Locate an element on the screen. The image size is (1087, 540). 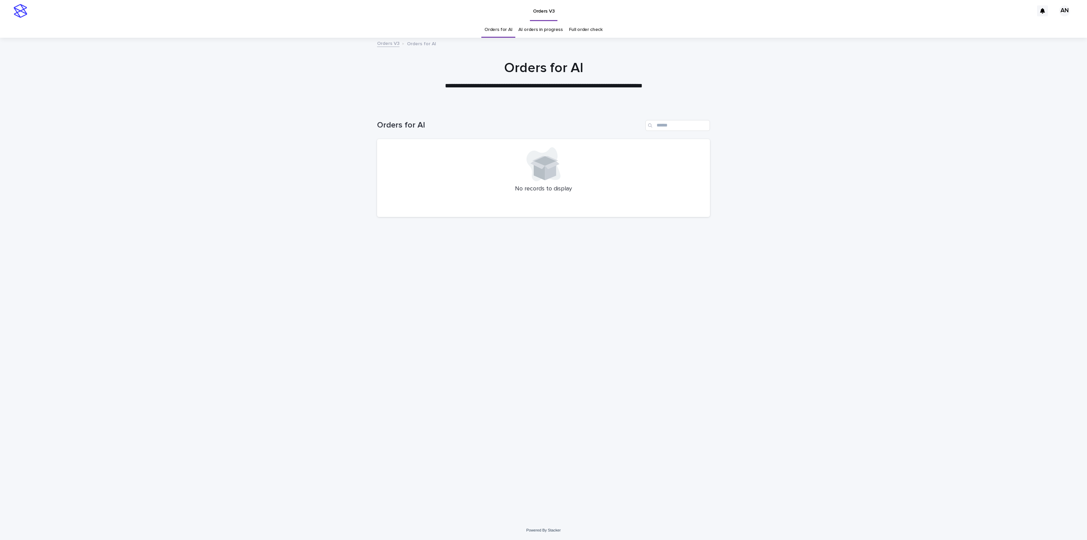
div: Search is located at coordinates (678, 125).